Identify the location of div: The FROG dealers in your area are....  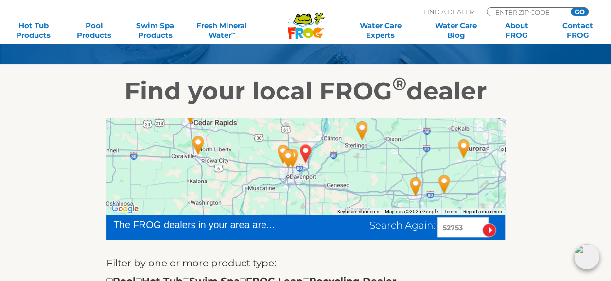
(211, 225).